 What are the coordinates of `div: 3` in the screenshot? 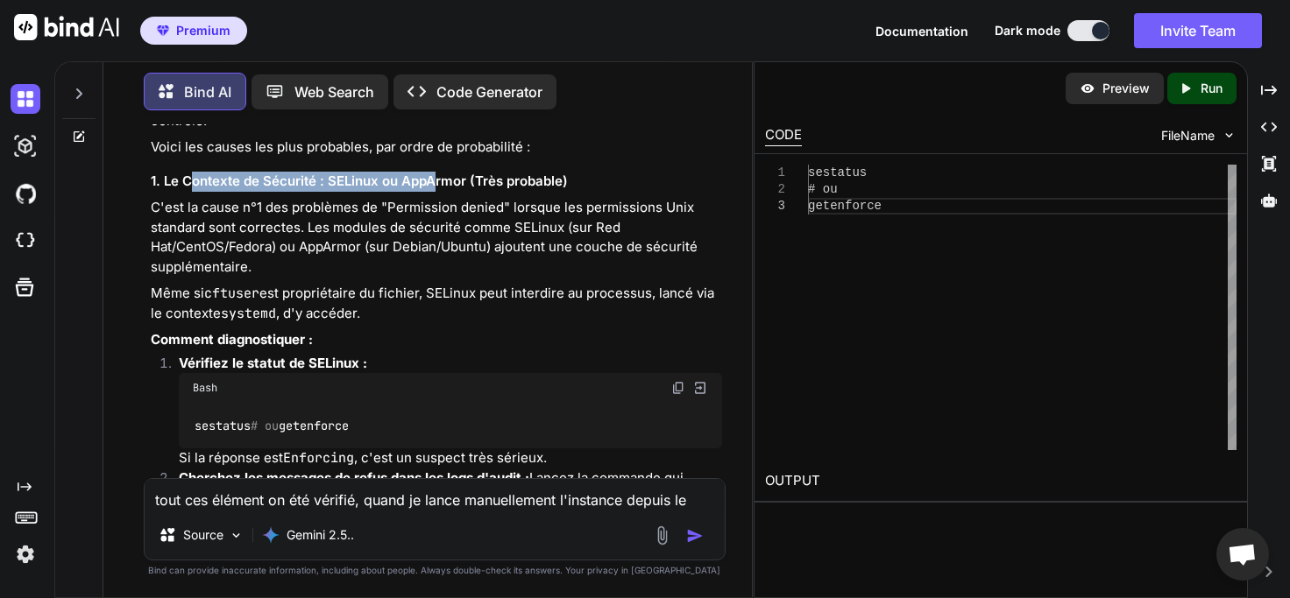 It's located at (775, 206).